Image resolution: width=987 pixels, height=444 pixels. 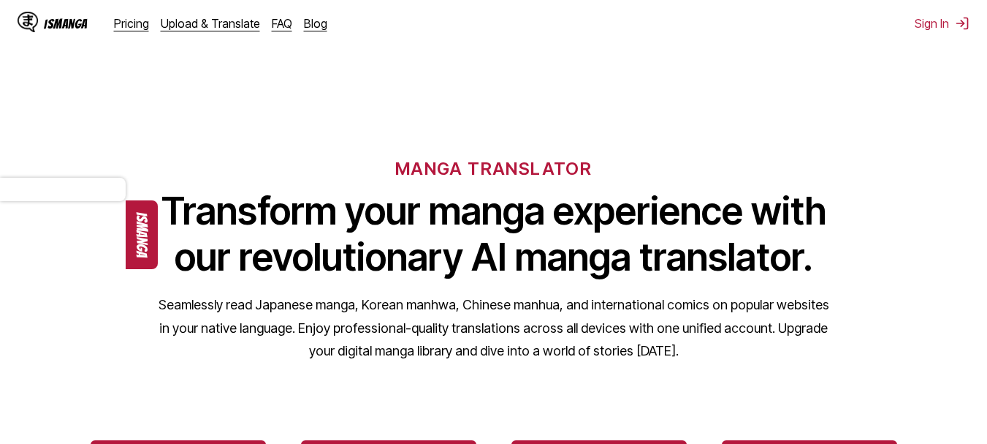 I want to click on button: Sign In, so click(x=942, y=23).